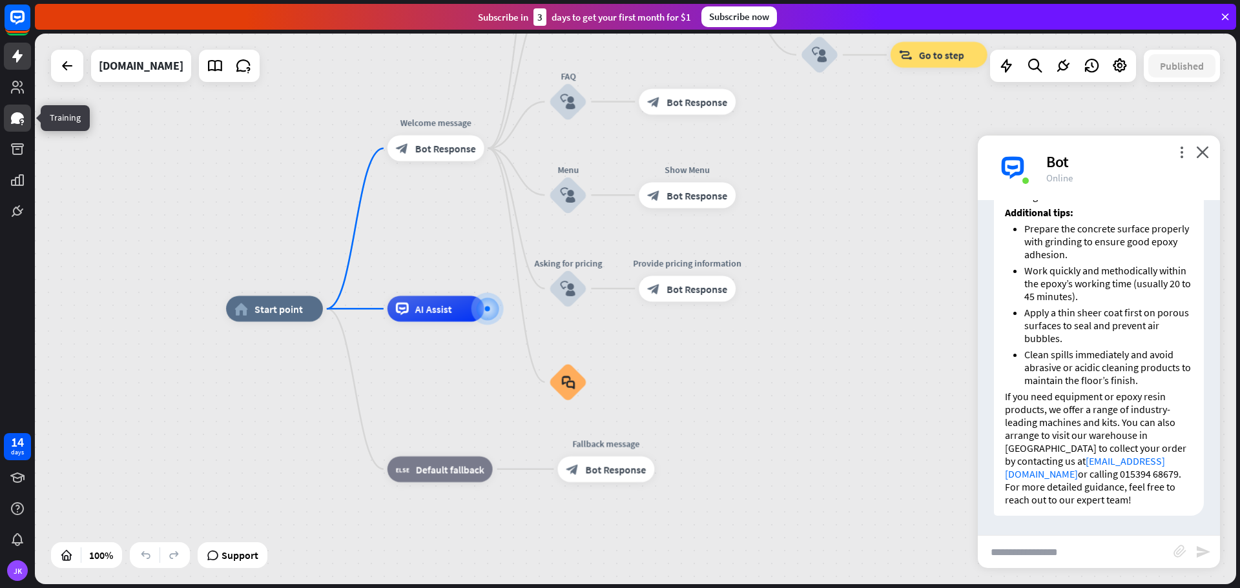  I want to click on i: home_2, so click(241, 309).